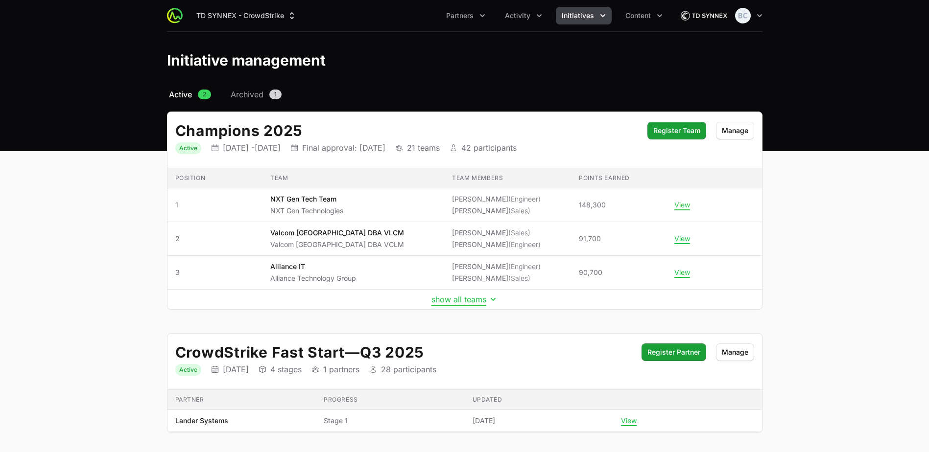  Describe the element at coordinates (677, 131) in the screenshot. I see `button: Register Team` at that location.